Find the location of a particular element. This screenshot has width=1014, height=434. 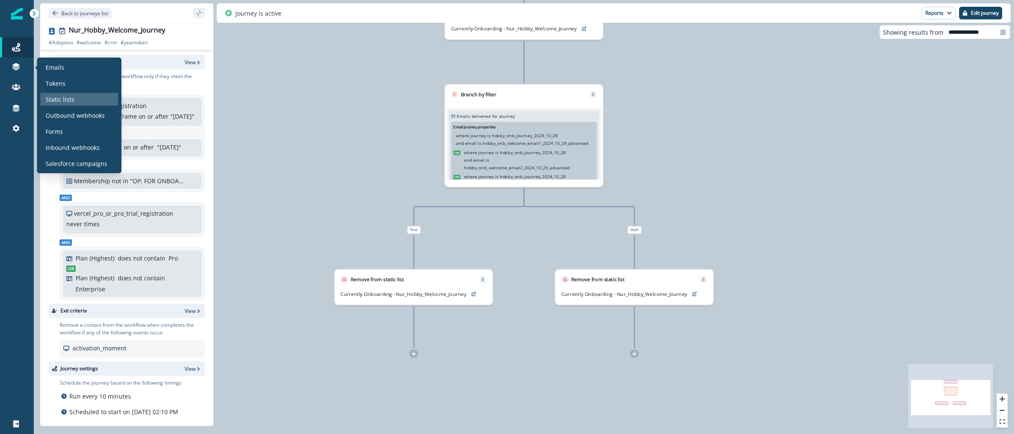

button: zoom in is located at coordinates (1002, 399).